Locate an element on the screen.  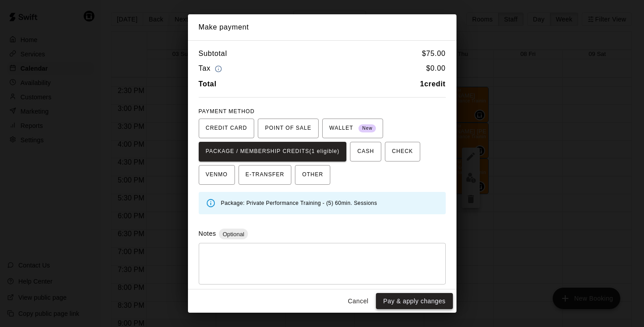
span: CASH is located at coordinates (365, 152).